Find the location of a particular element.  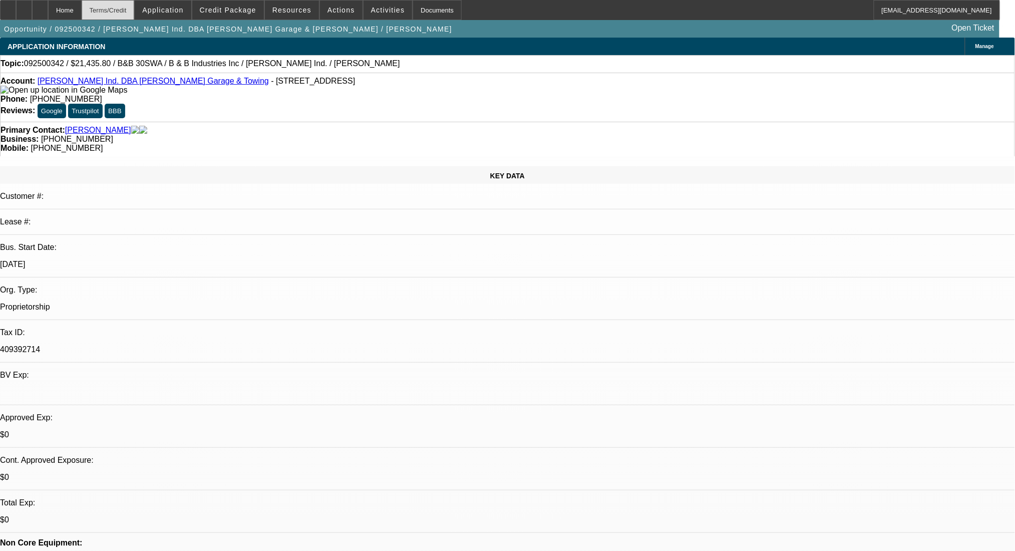

a: Open Ticket is located at coordinates (973, 28).